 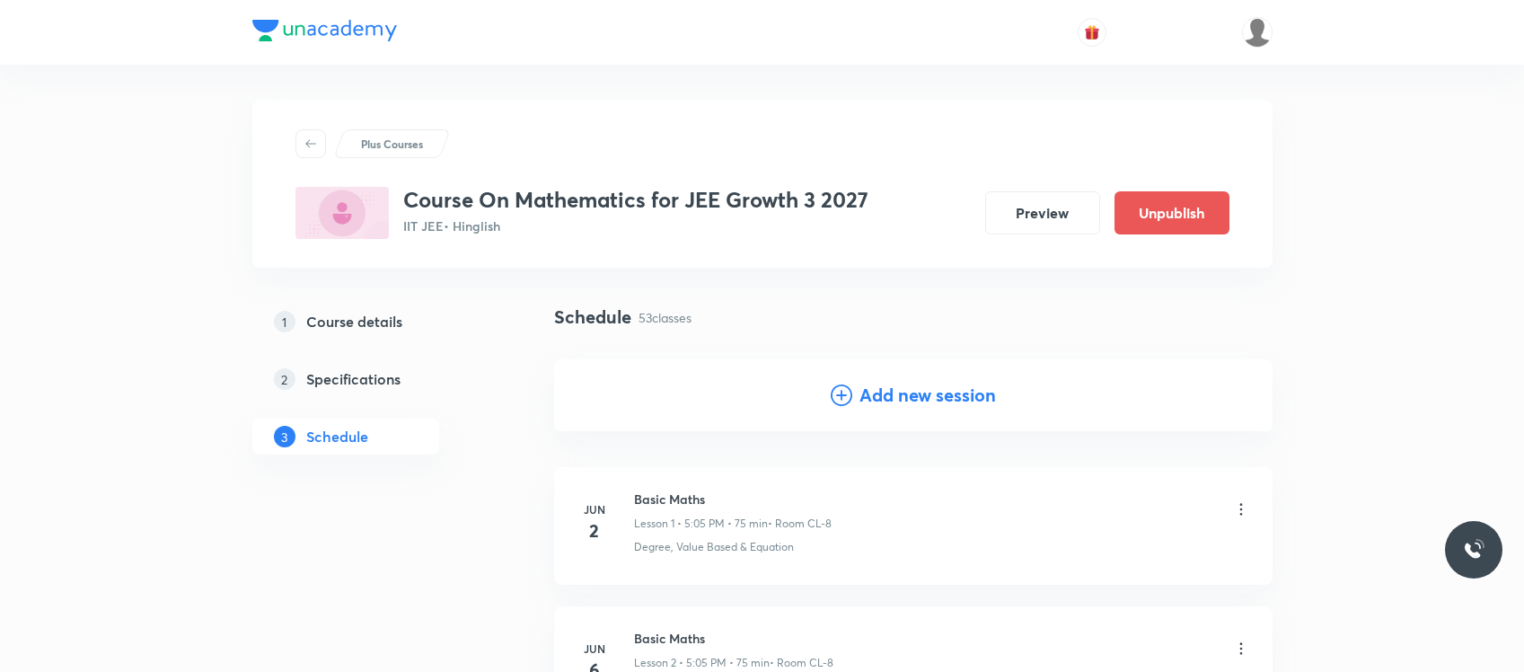 I want to click on h4: Schedule, so click(x=593, y=317).